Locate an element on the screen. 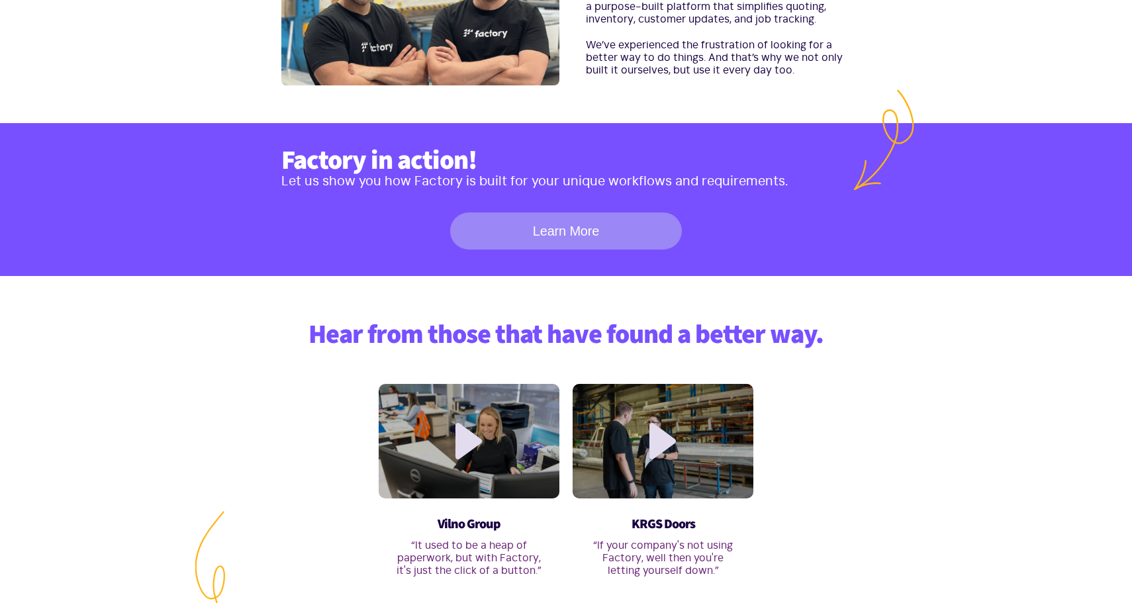  h3: KRGS Doors is located at coordinates (663, 524).